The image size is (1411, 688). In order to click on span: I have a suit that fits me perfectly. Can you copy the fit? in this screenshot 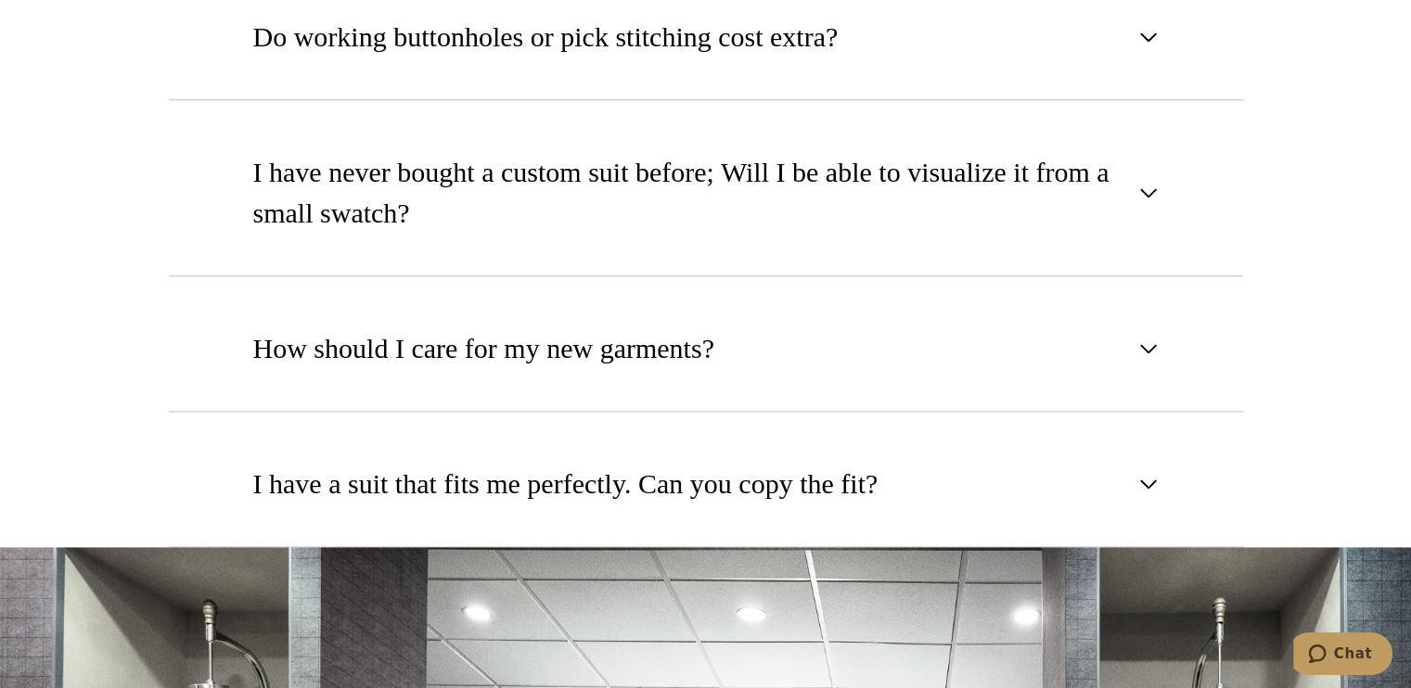, I will do `click(566, 484)`.